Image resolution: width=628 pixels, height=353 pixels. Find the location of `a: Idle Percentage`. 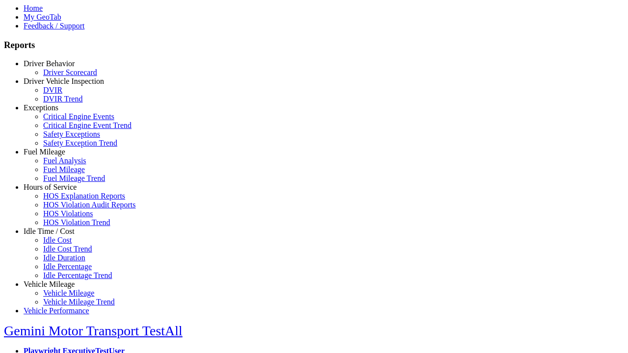

a: Idle Percentage is located at coordinates (67, 266).